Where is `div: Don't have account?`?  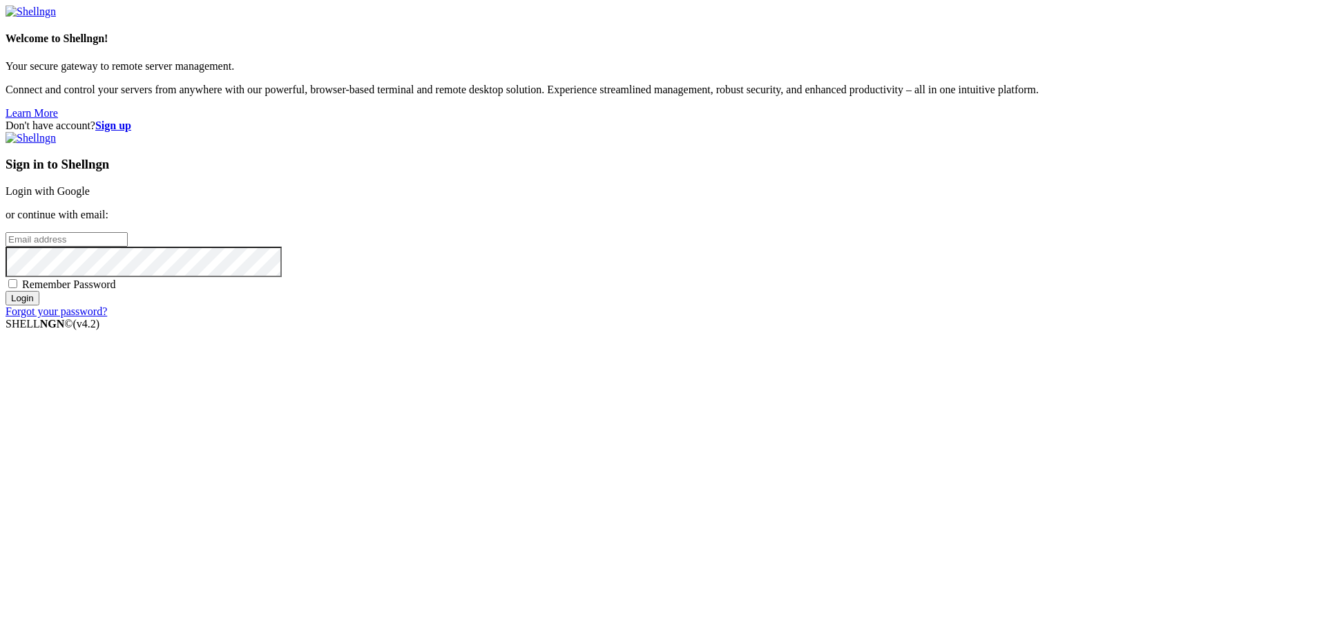 div: Don't have account? is located at coordinates (663, 126).